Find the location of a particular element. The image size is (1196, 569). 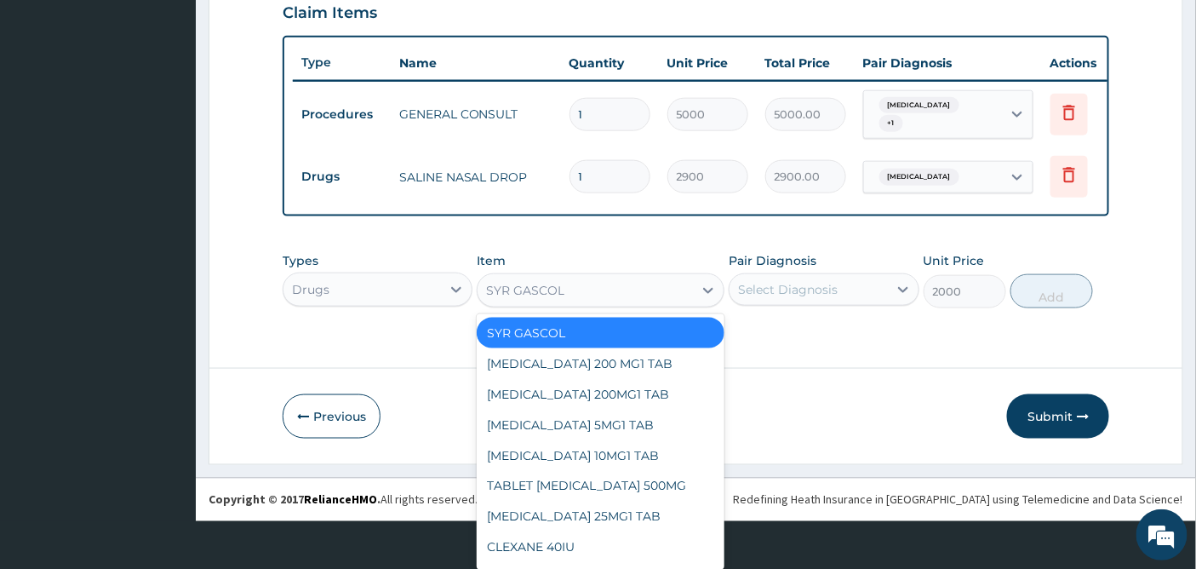

span: + 1 is located at coordinates (891, 123).